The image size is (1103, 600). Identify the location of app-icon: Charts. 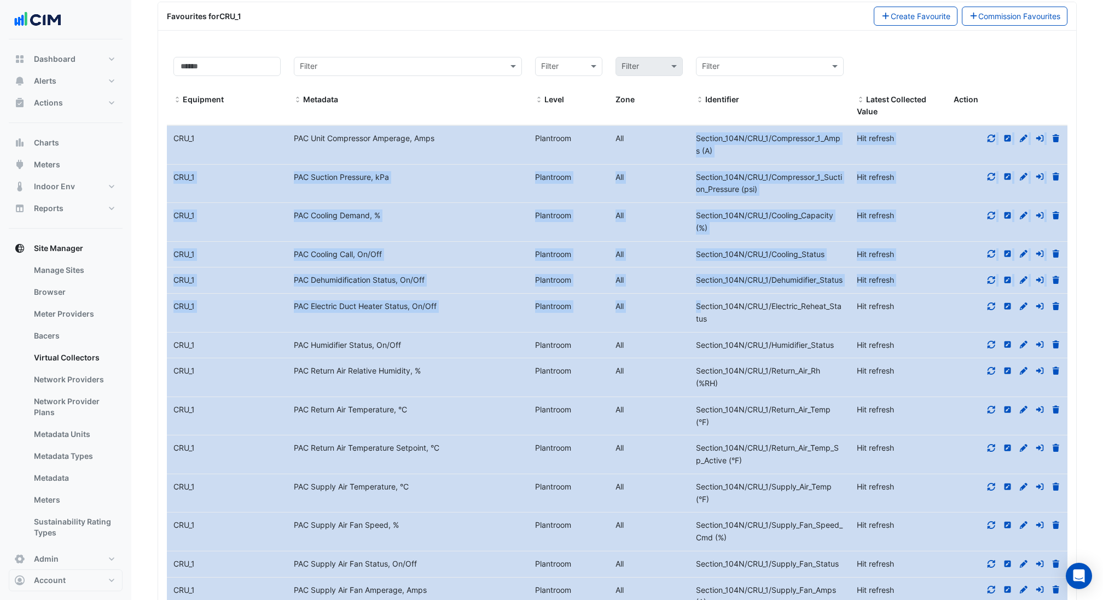
(20, 143).